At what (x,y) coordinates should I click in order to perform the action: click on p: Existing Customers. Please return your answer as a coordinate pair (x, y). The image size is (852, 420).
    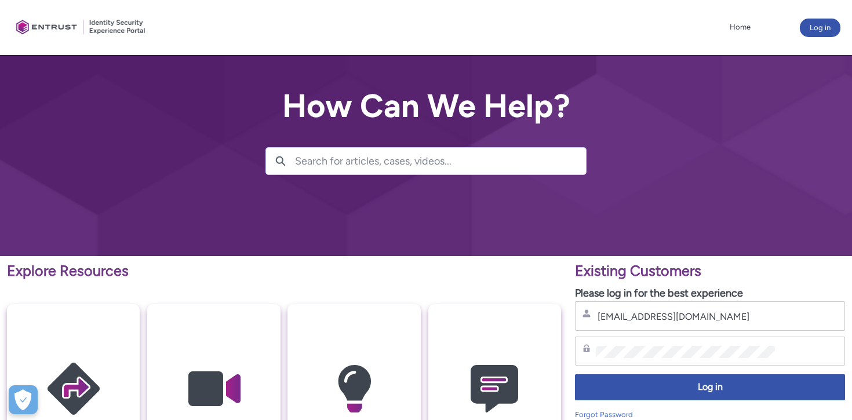
    Looking at the image, I should click on (710, 271).